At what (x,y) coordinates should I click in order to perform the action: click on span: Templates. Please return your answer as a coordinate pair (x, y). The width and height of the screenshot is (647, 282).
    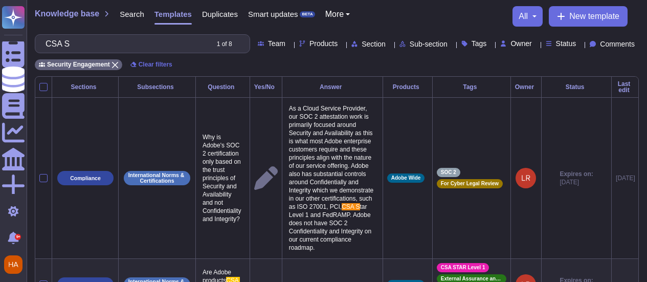
    Looking at the image, I should click on (173, 14).